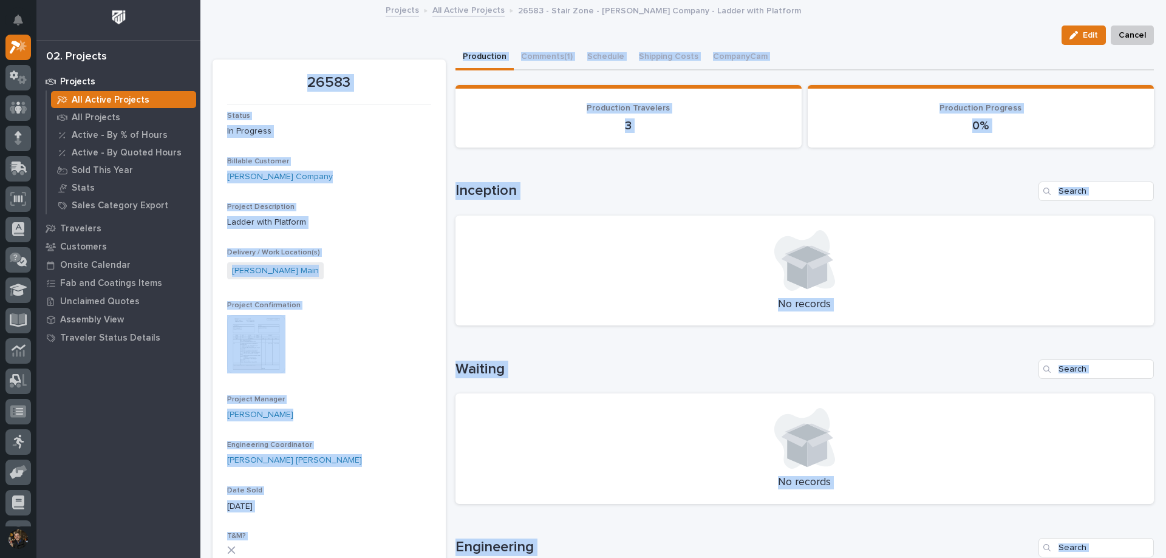 The image size is (1166, 558). Describe the element at coordinates (1132, 35) in the screenshot. I see `span: Cancel` at that location.